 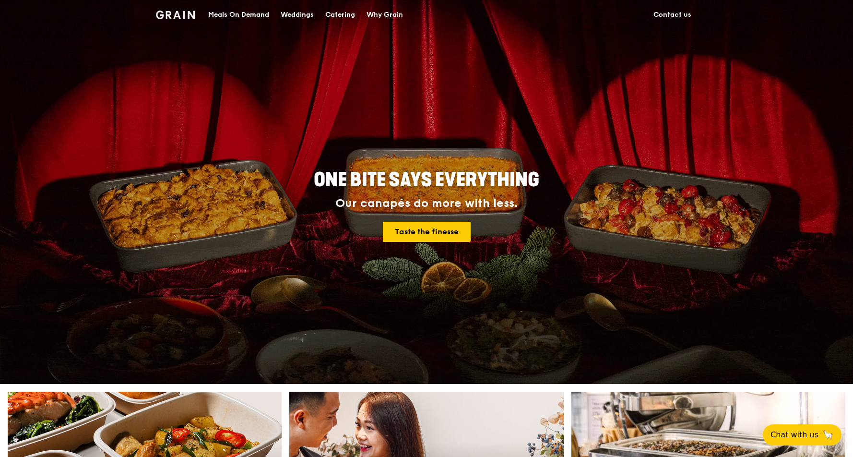 What do you see at coordinates (385, 15) in the screenshot?
I see `a: Why Grain` at bounding box center [385, 15].